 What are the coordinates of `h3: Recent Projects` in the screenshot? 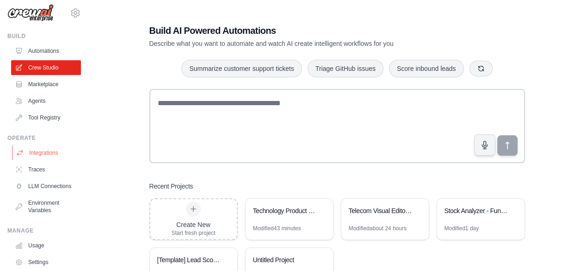 It's located at (171, 186).